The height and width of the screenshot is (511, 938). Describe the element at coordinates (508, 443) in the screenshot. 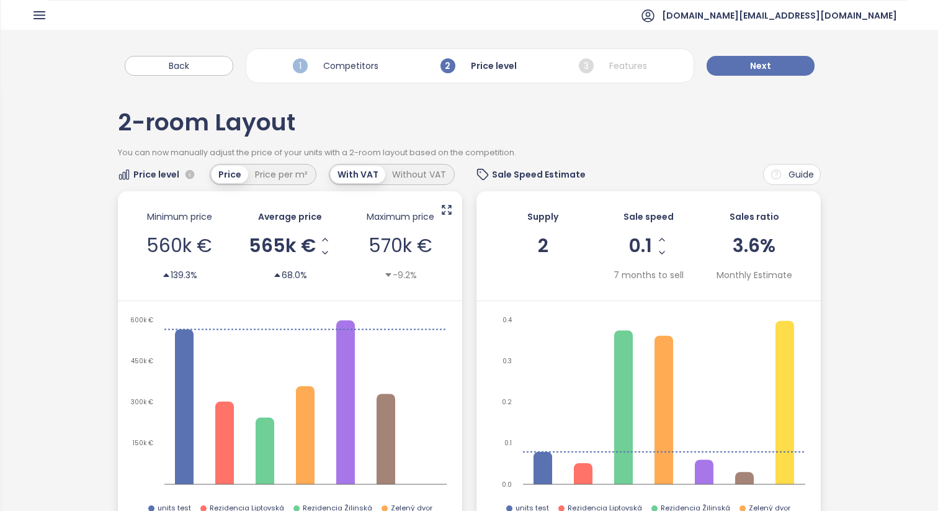

I see `tspan: 0.1` at that location.